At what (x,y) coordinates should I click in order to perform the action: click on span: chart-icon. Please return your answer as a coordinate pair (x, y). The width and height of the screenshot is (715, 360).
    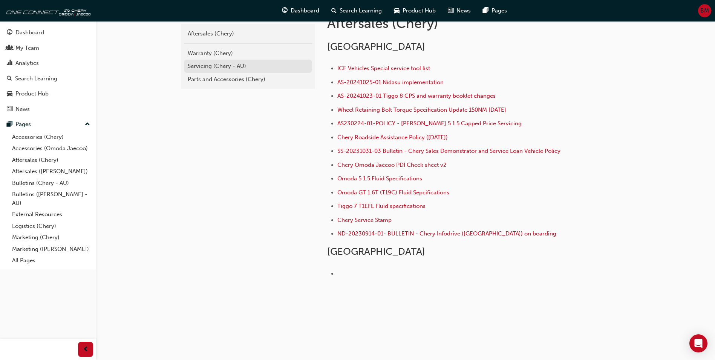
    Looking at the image, I should click on (9, 63).